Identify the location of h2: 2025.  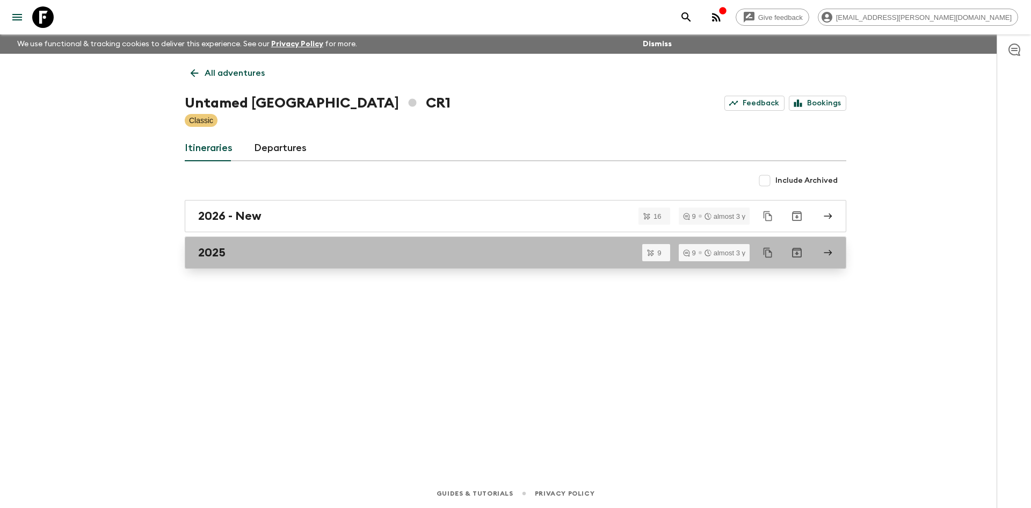
(212, 252).